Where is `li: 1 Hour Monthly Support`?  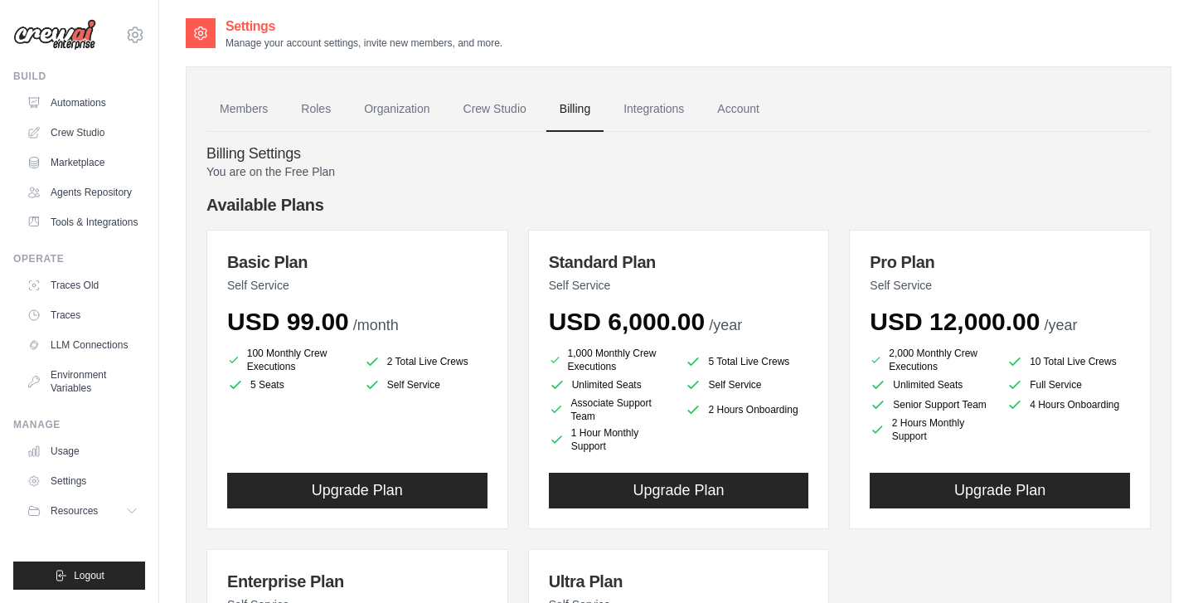 li: 1 Hour Monthly Support is located at coordinates (610, 439).